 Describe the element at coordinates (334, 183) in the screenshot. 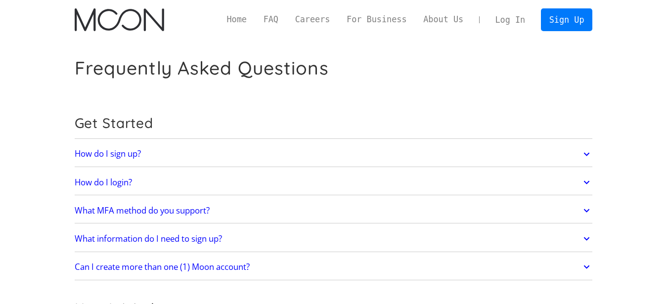

I see `a: How do I login?` at that location.